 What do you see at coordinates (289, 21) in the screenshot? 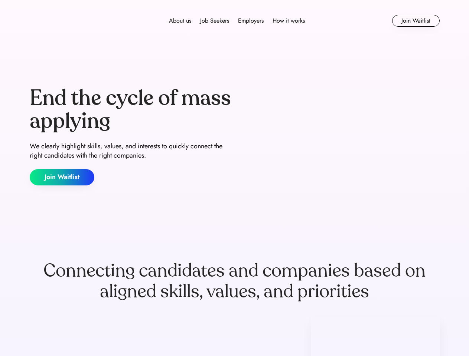
I see `div: How it works` at bounding box center [289, 21].